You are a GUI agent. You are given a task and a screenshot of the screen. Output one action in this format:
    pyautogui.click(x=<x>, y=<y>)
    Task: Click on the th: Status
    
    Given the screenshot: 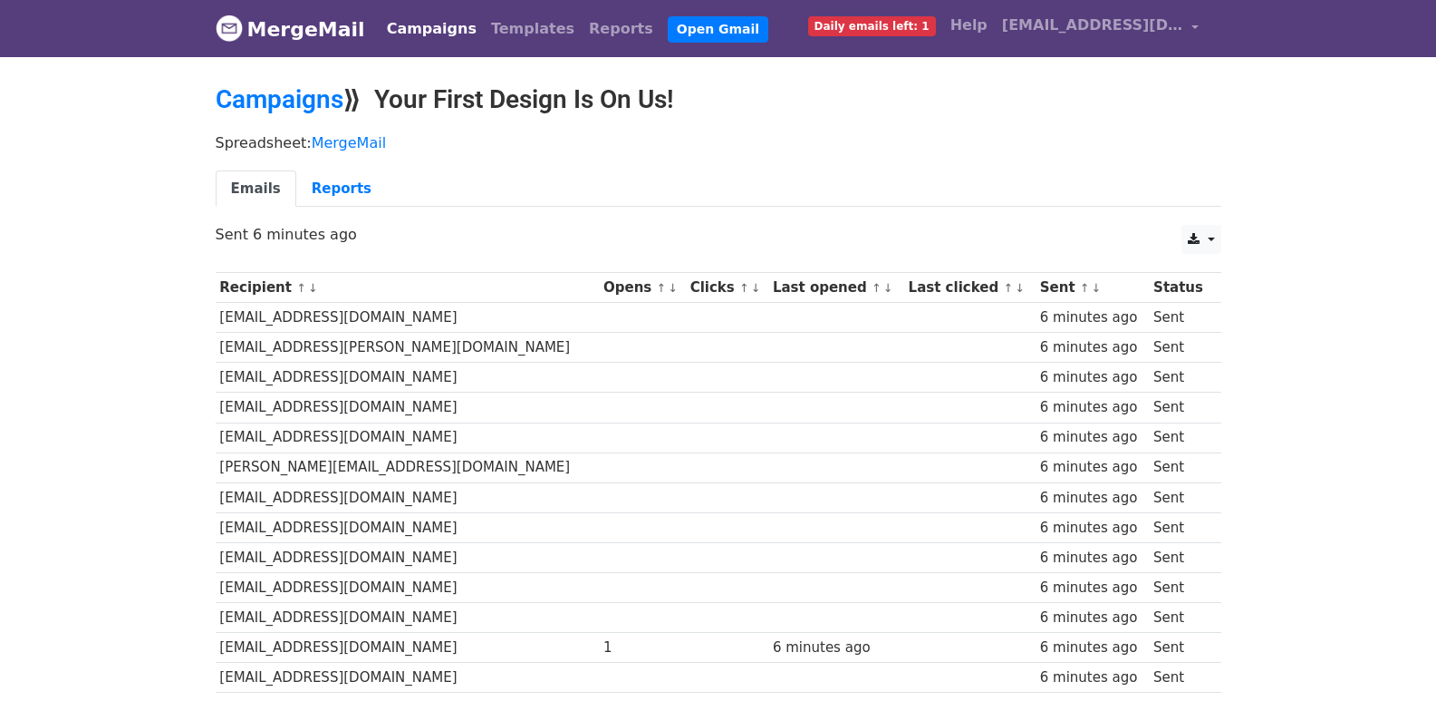 What is the action you would take?
    pyautogui.click(x=1180, y=287)
    